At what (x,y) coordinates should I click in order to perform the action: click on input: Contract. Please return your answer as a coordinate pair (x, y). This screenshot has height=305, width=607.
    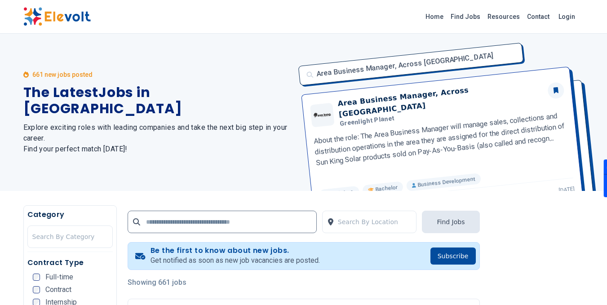
    Looking at the image, I should click on (36, 290).